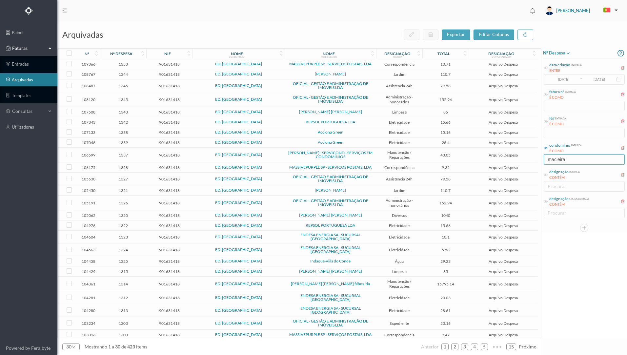  What do you see at coordinates (445, 335) in the screenshot?
I see `span: 9.47` at bounding box center [445, 335].